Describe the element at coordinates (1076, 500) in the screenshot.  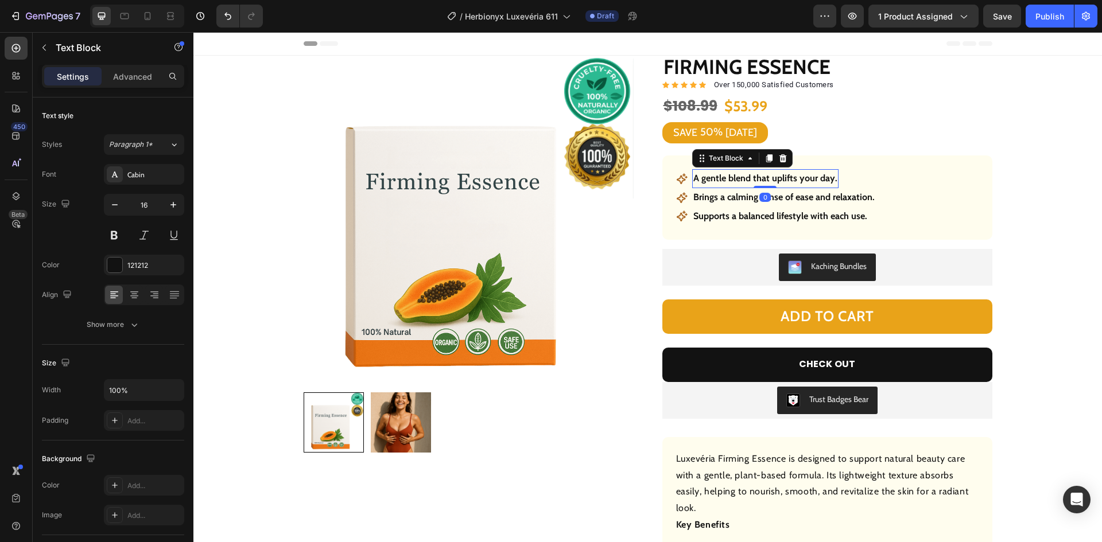
I see `div: Open Intercom Messenger` at that location.